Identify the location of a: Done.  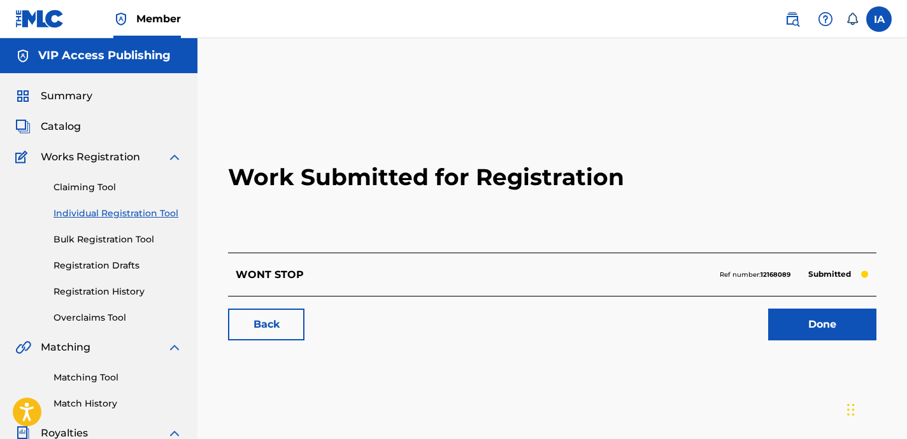
(822, 325).